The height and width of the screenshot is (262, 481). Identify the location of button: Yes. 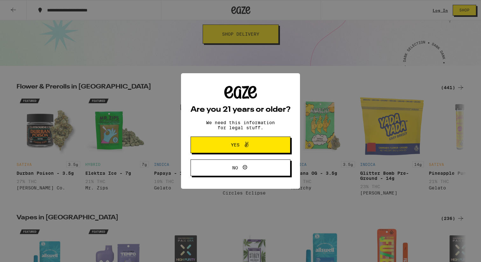
(240, 145).